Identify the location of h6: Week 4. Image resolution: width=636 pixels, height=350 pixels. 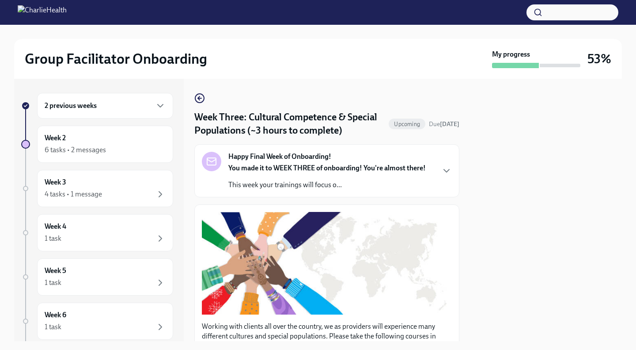
(55, 226).